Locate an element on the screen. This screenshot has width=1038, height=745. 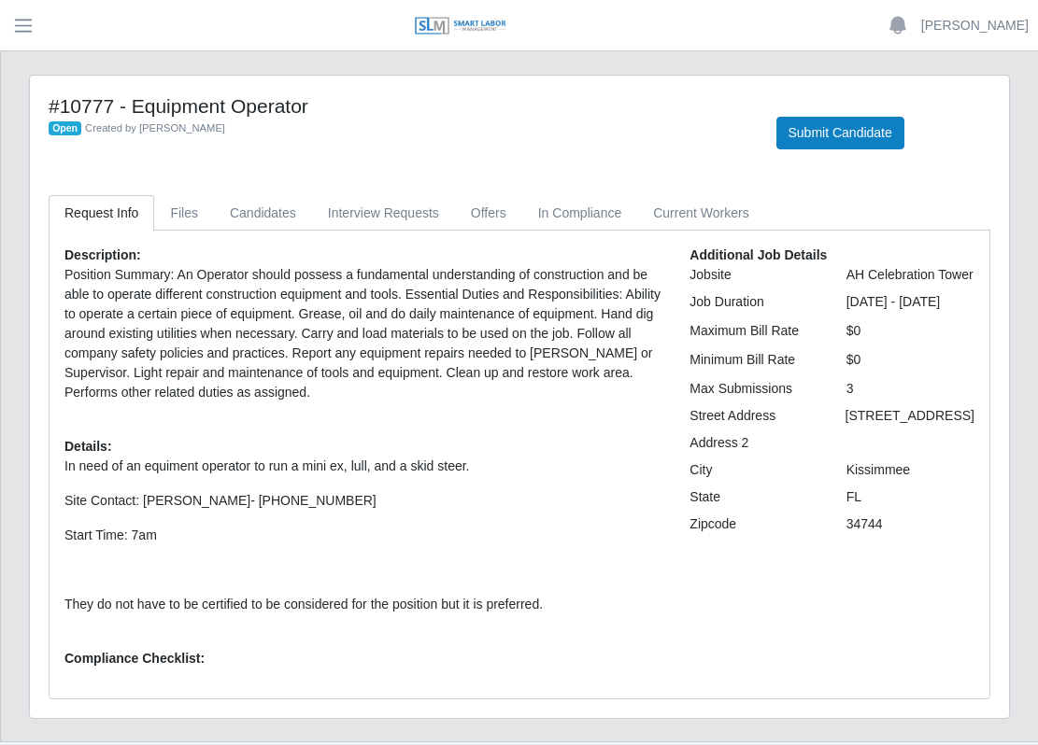
p: Start Time: 7am is located at coordinates (362, 535).